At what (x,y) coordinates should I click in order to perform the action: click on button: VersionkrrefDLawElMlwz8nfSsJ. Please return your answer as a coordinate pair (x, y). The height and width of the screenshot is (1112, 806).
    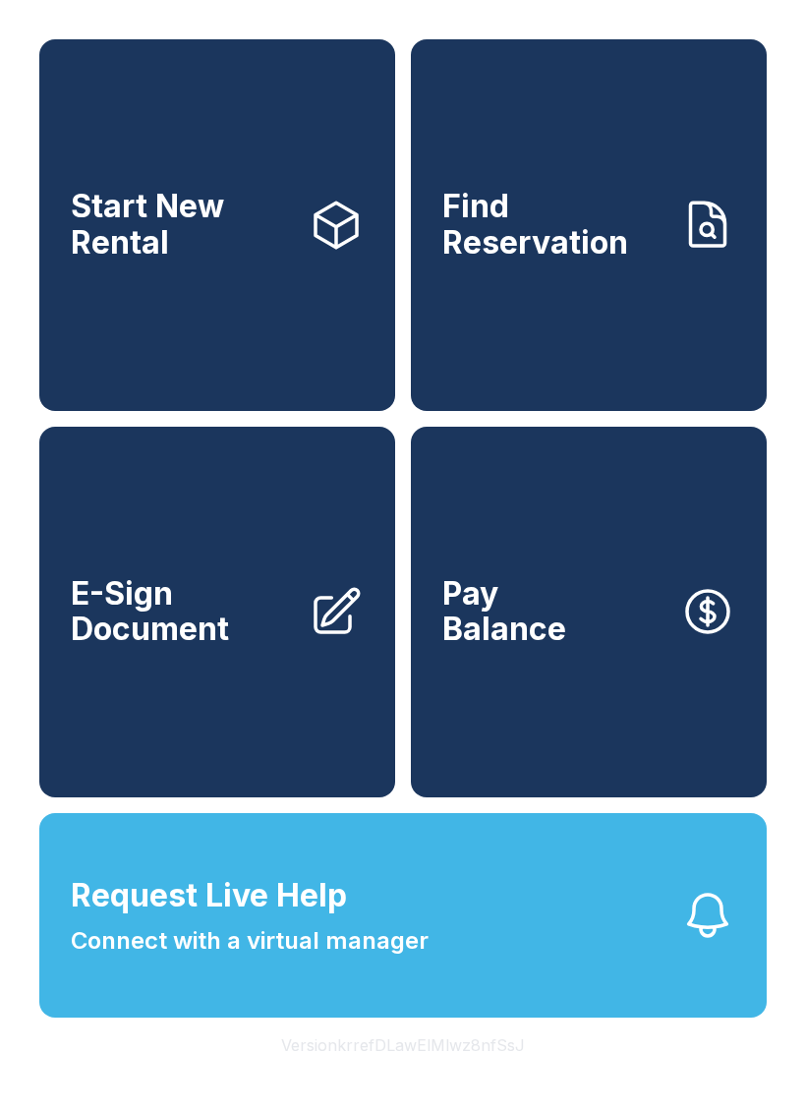
    Looking at the image, I should click on (403, 1045).